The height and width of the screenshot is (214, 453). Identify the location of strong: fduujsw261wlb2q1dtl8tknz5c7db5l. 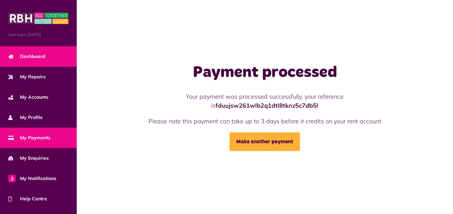
(267, 105).